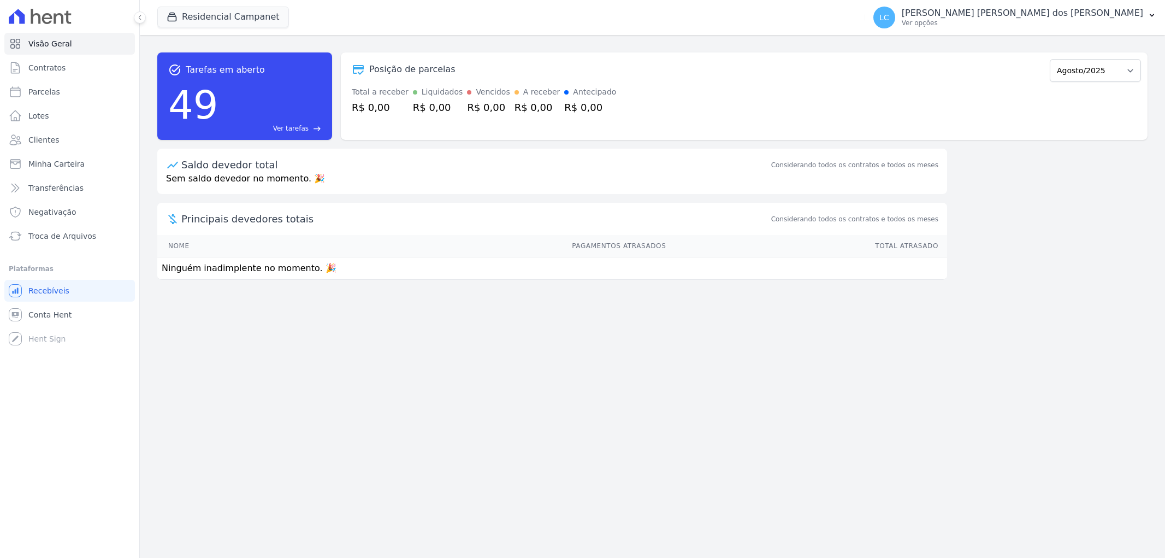 The width and height of the screenshot is (1165, 558). Describe the element at coordinates (49, 291) in the screenshot. I see `span: Recebíveis` at that location.